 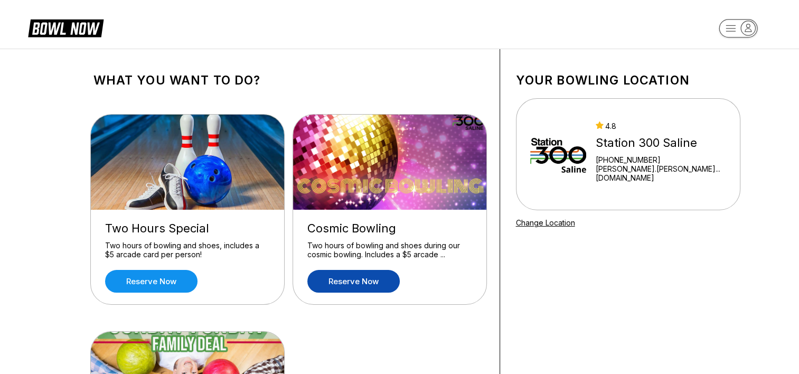 I want to click on div: Two Hours Special, so click(x=187, y=228).